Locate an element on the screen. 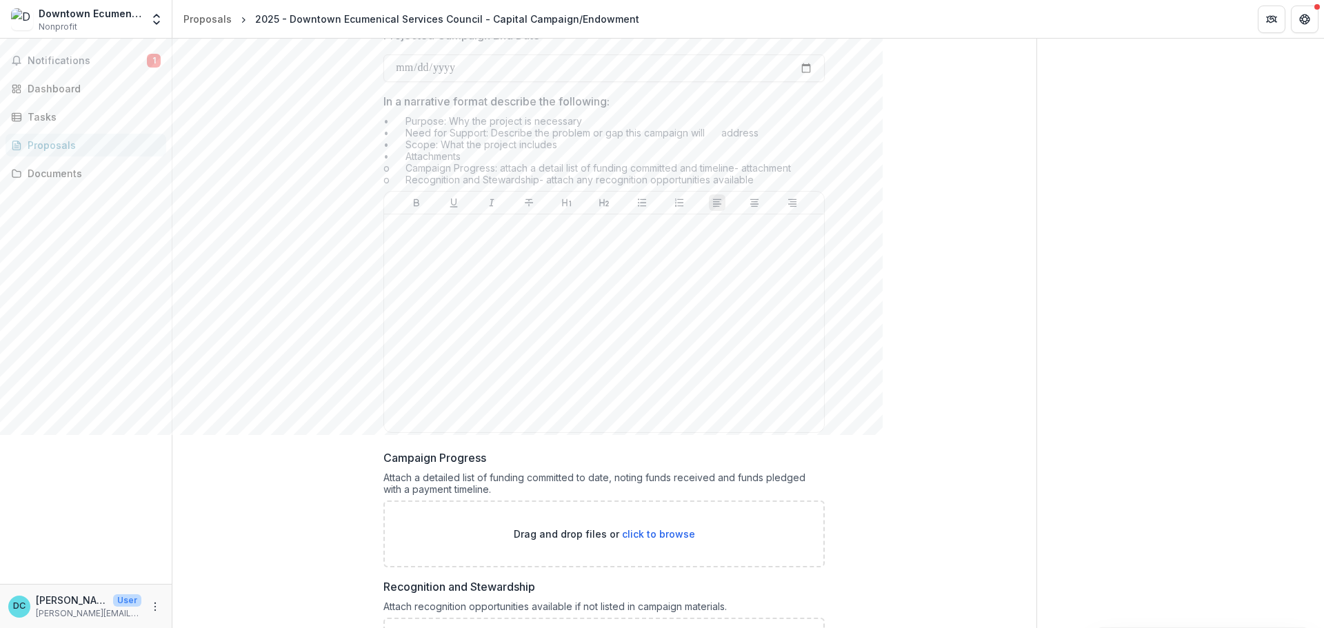  button: Notifications1 is located at coordinates (86, 61).